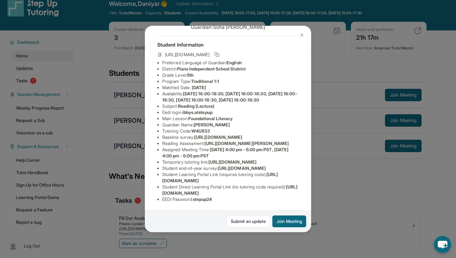 The height and width of the screenshot is (258, 456). What do you see at coordinates (230, 81) in the screenshot?
I see `li: Program Type:` at bounding box center [230, 81].